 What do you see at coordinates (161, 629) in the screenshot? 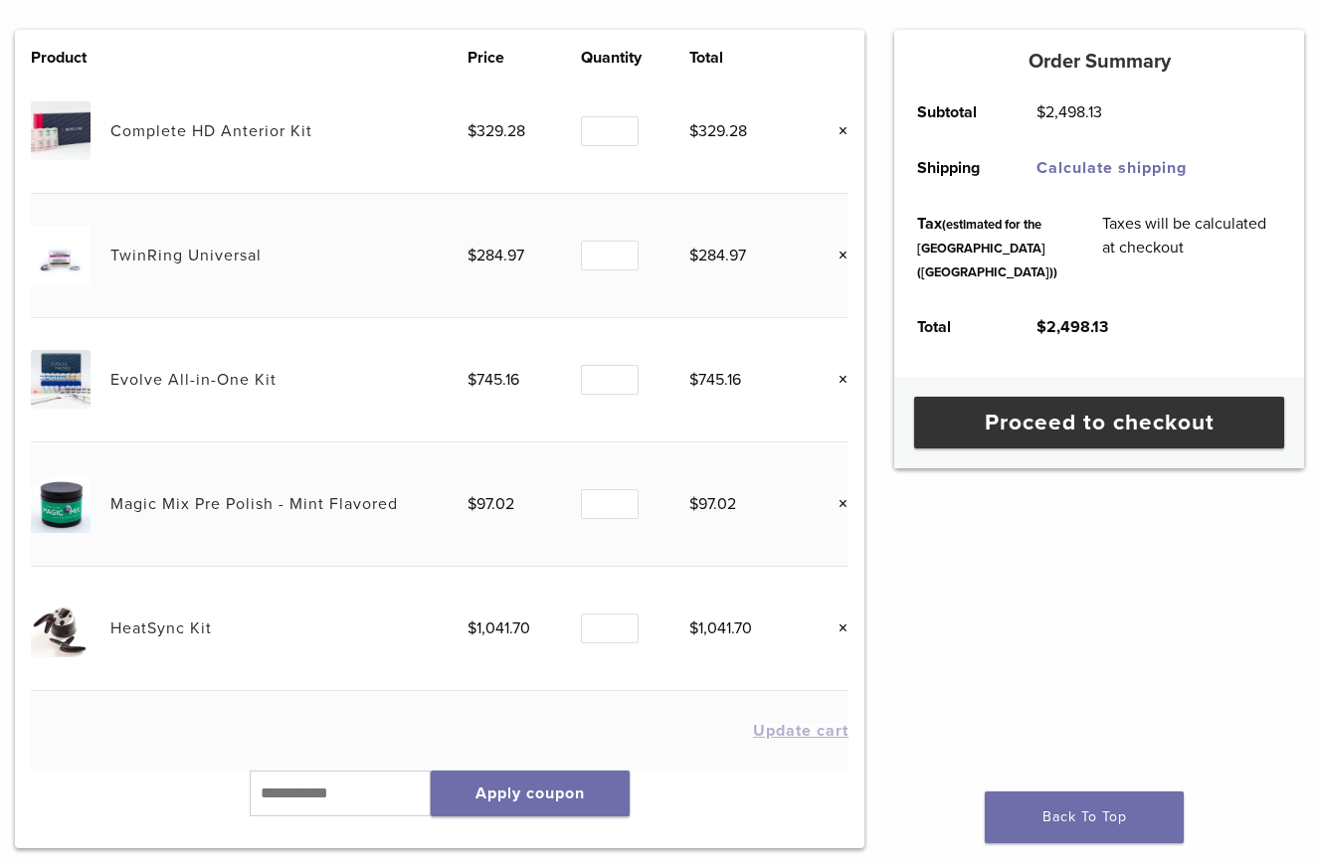
I see `a: HeatSync Kit` at bounding box center [161, 629].